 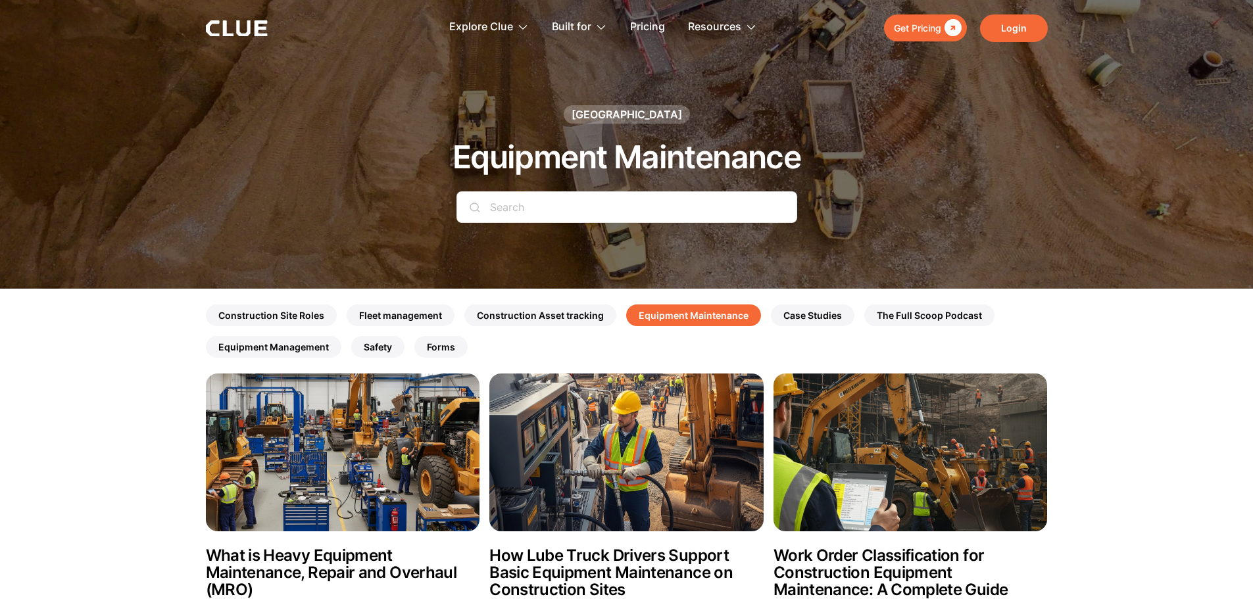 What do you see at coordinates (1014, 28) in the screenshot?
I see `a: Login` at bounding box center [1014, 28].